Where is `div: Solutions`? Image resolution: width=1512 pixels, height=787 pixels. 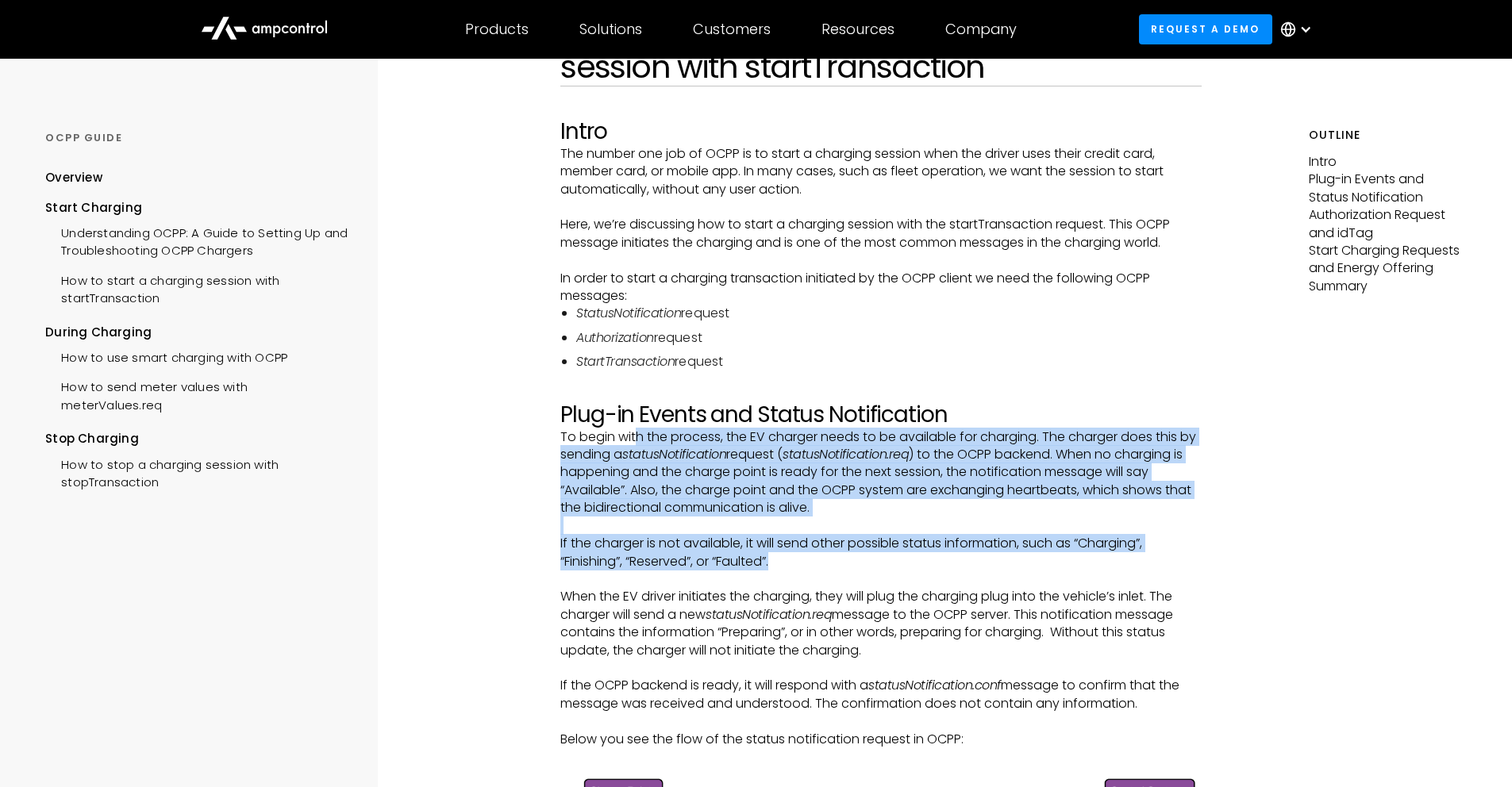 div: Solutions is located at coordinates (610, 29).